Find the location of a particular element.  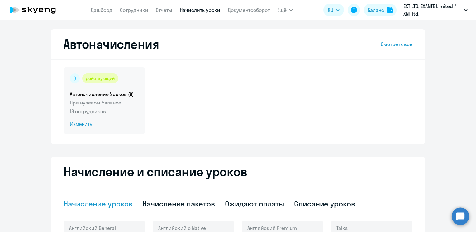

img: balance is located at coordinates (390, 10).